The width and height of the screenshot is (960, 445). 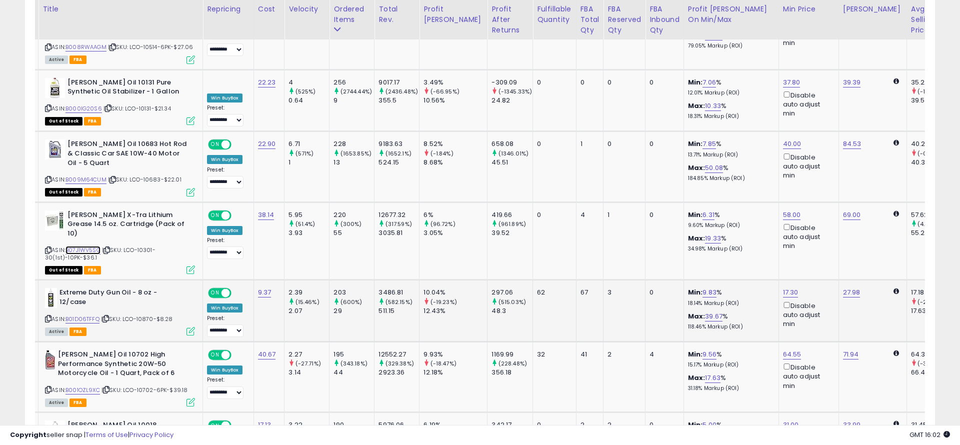 What do you see at coordinates (729, 327) in the screenshot?
I see `p: 118.46% Markup (ROI)` at bounding box center [729, 327].